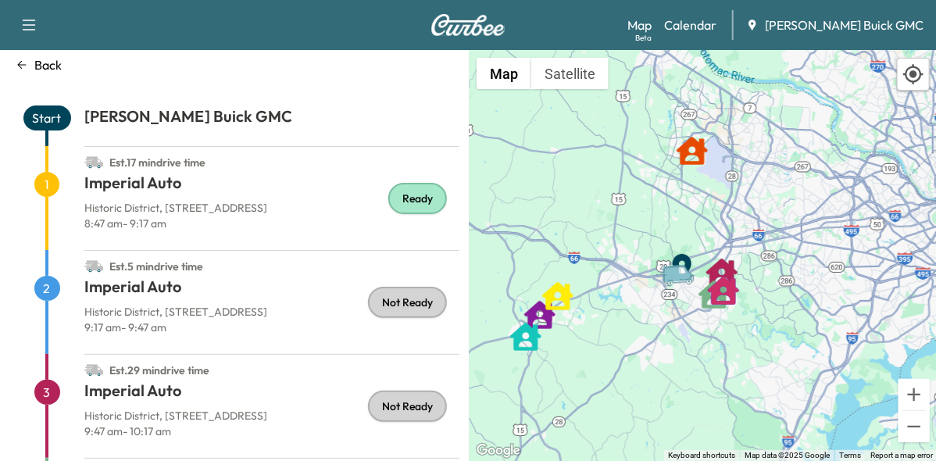  Describe the element at coordinates (499, 451) in the screenshot. I see `a: Open this area in Google Maps (opens a new window)` at that location.